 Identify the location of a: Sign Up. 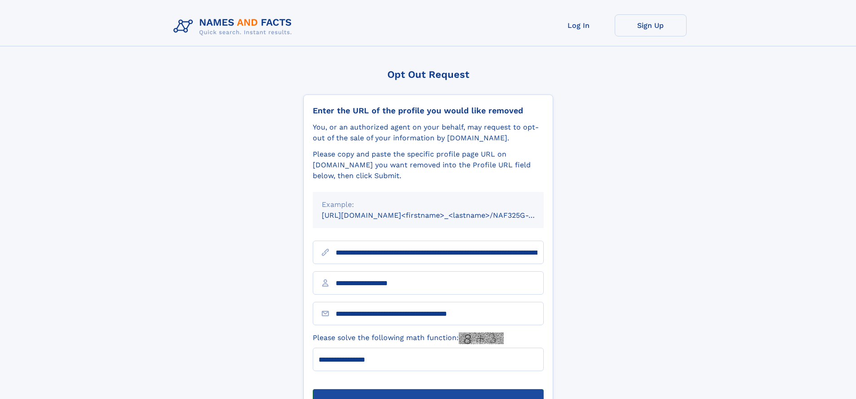
(651, 25).